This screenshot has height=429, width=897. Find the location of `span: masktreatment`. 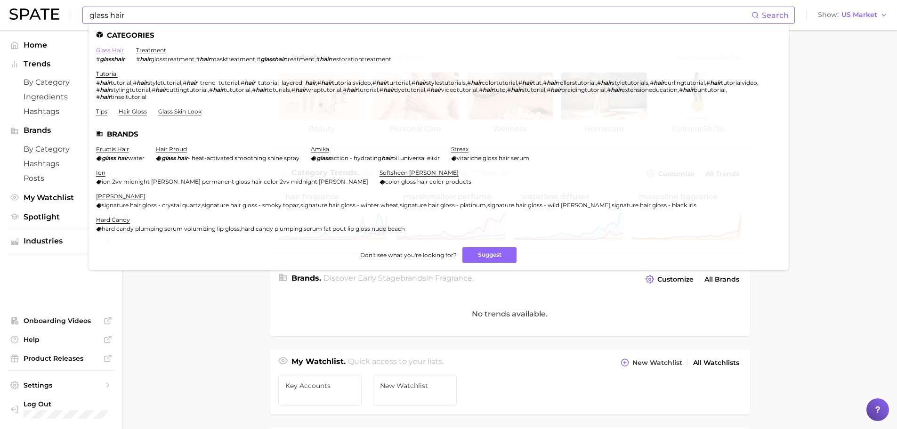

span: masktreatment is located at coordinates (232, 59).